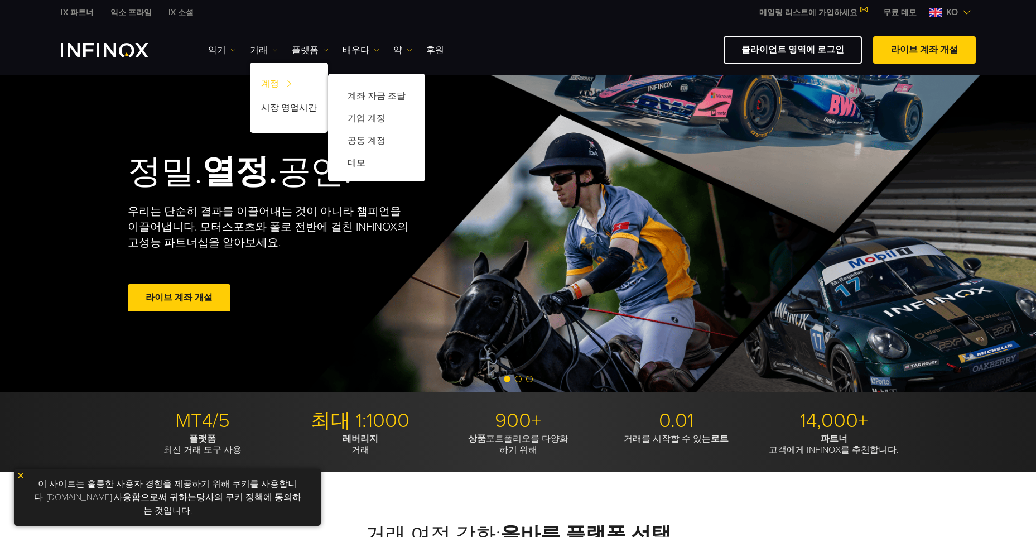 The height and width of the screenshot is (537, 1036). Describe the element at coordinates (203, 439) in the screenshot. I see `strong: 플랫폼` at that location.